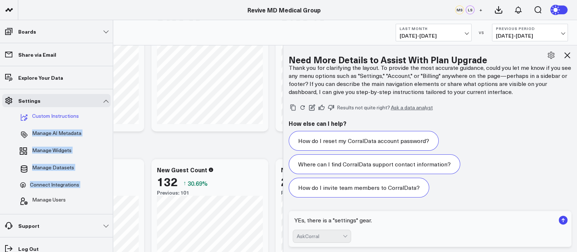 This screenshot has height=252, width=577. Describe the element at coordinates (364, 141) in the screenshot. I see `button: How do I reset my CorralData account password?` at that location.